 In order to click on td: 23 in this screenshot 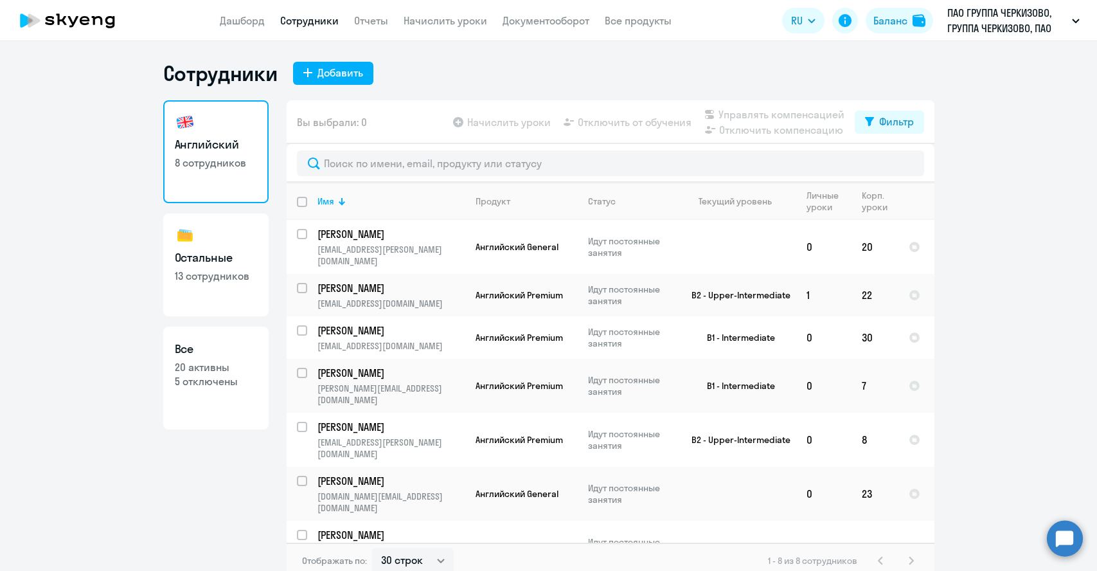, I will do `click(875, 494)`.